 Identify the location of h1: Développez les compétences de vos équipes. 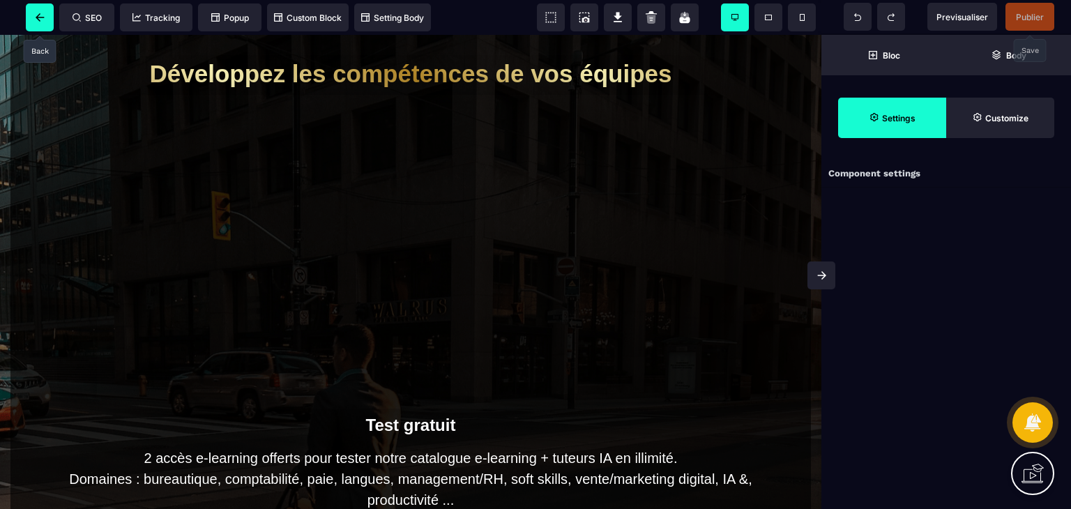
(410, 39).